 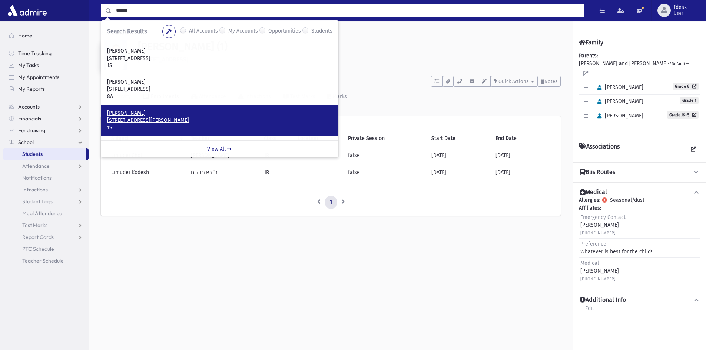 I want to click on a: Activity, so click(x=119, y=97).